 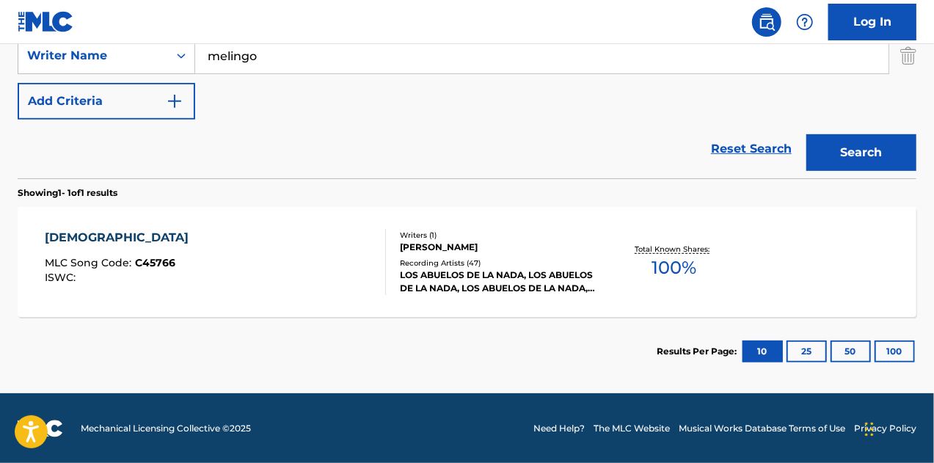 I want to click on div: Writers ( 1 ), so click(x=499, y=235).